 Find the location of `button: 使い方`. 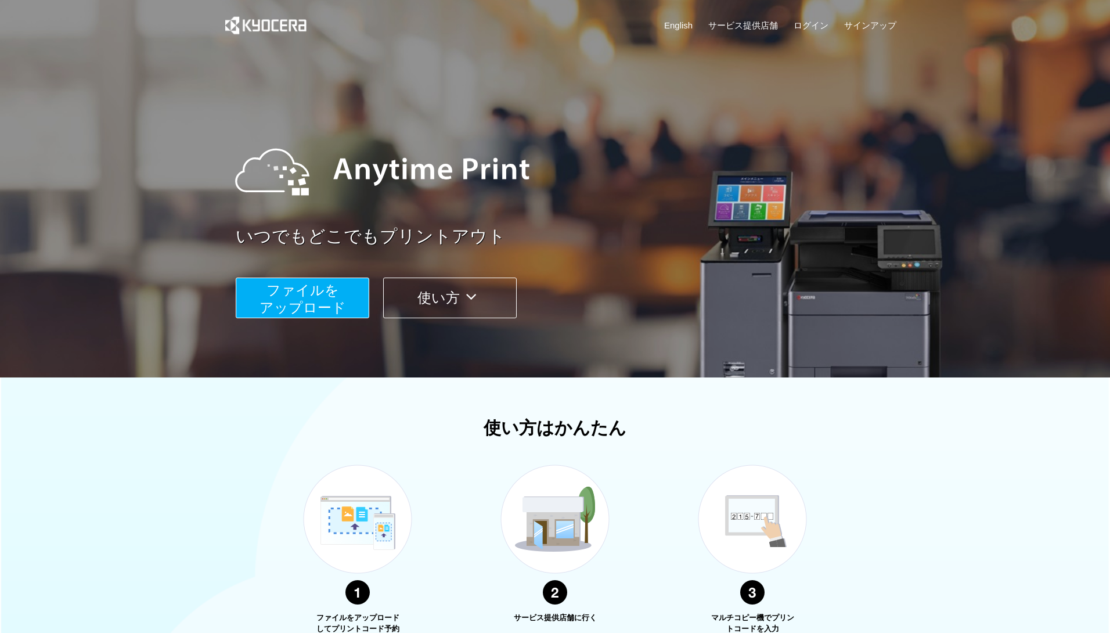

button: 使い方 is located at coordinates (450, 298).